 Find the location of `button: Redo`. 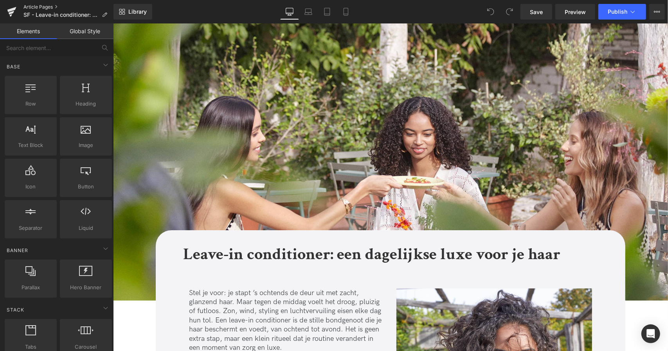

button: Redo is located at coordinates (509, 12).